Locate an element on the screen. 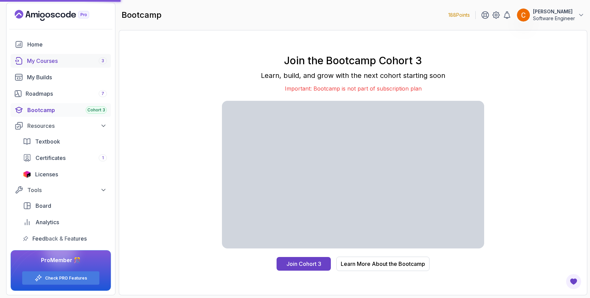 The image size is (590, 298). a: roadmaps is located at coordinates (61, 93).